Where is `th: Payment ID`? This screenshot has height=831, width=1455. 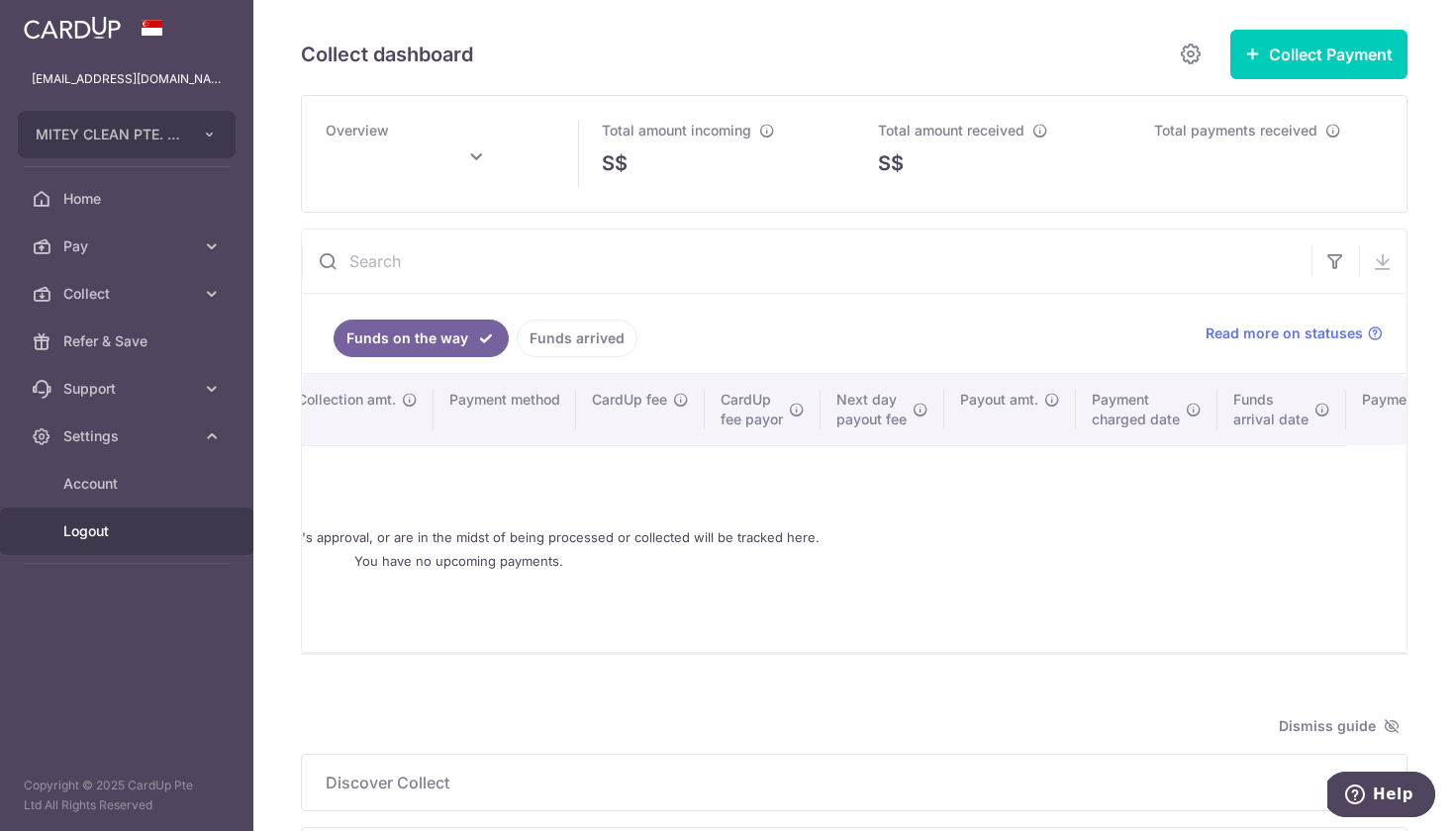
th: Payment ID is located at coordinates (1399, 410).